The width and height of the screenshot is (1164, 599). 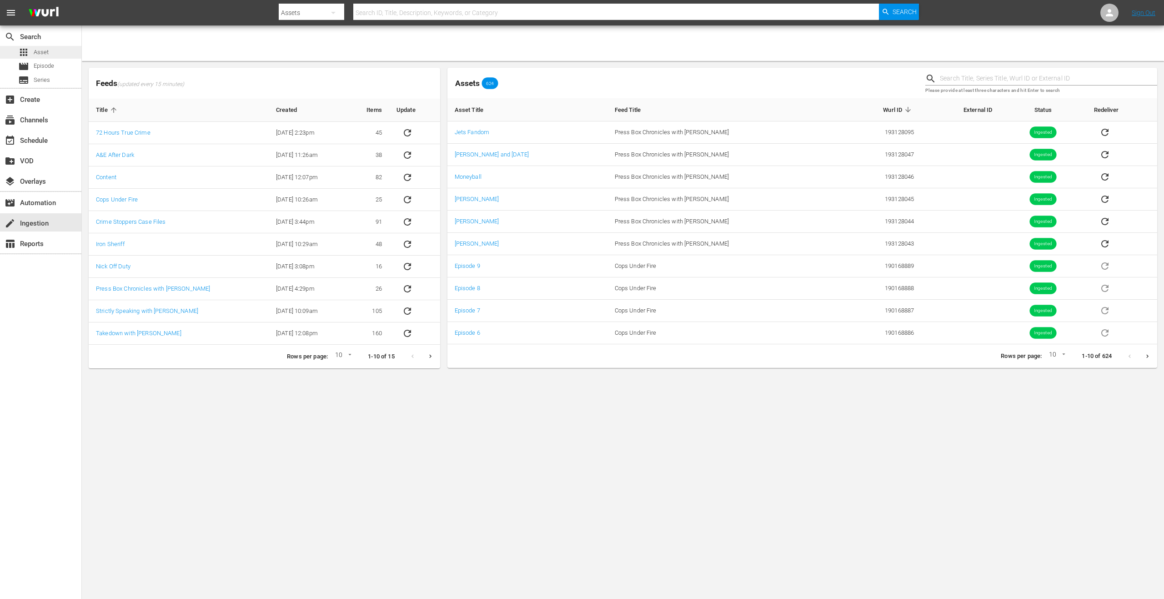 What do you see at coordinates (490, 83) in the screenshot?
I see `span: 624` at bounding box center [490, 83].